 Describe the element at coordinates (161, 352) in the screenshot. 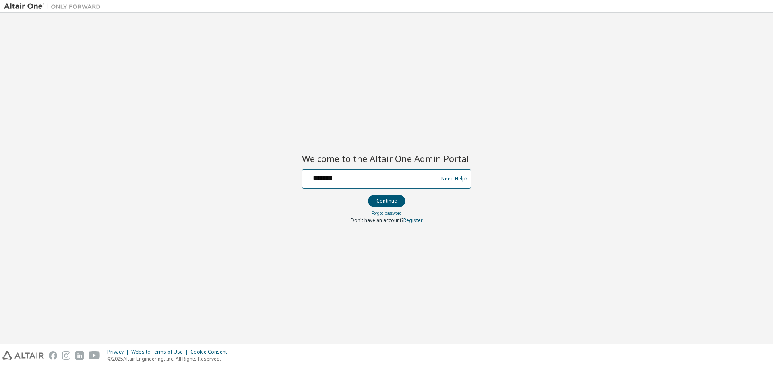

I see `div: Website Terms of Use` at that location.